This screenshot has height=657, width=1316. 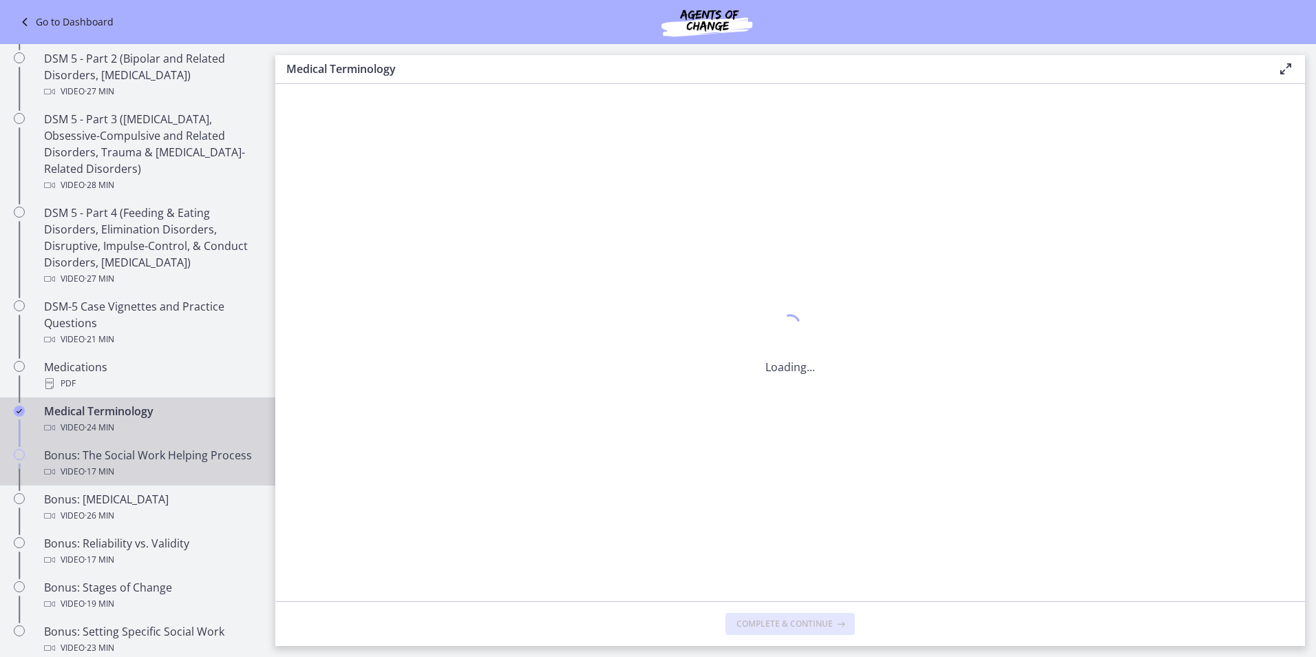 What do you see at coordinates (99, 516) in the screenshot?
I see `span: · 26 min` at bounding box center [99, 516].